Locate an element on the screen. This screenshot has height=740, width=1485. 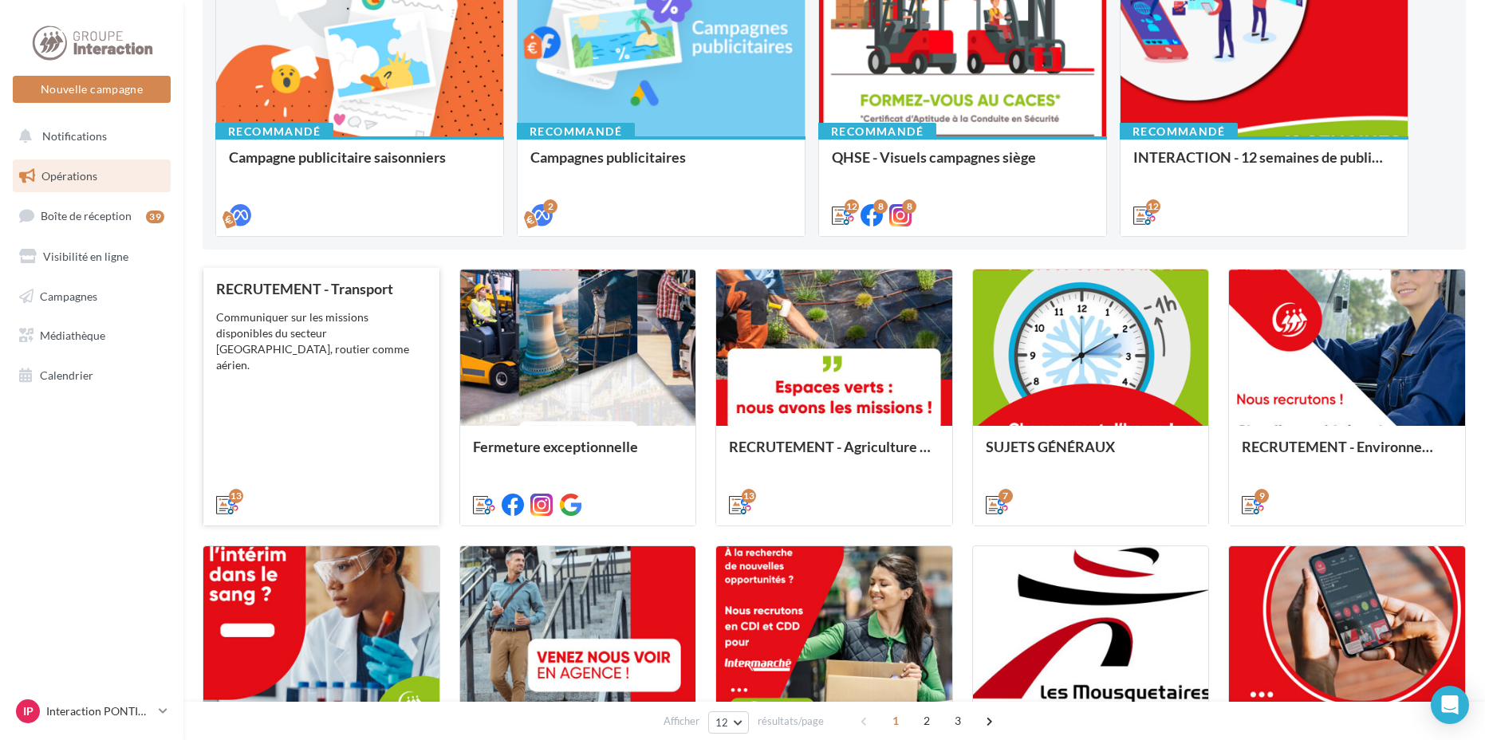
div: QHSE - Visuels campagnes siège is located at coordinates (963, 165).